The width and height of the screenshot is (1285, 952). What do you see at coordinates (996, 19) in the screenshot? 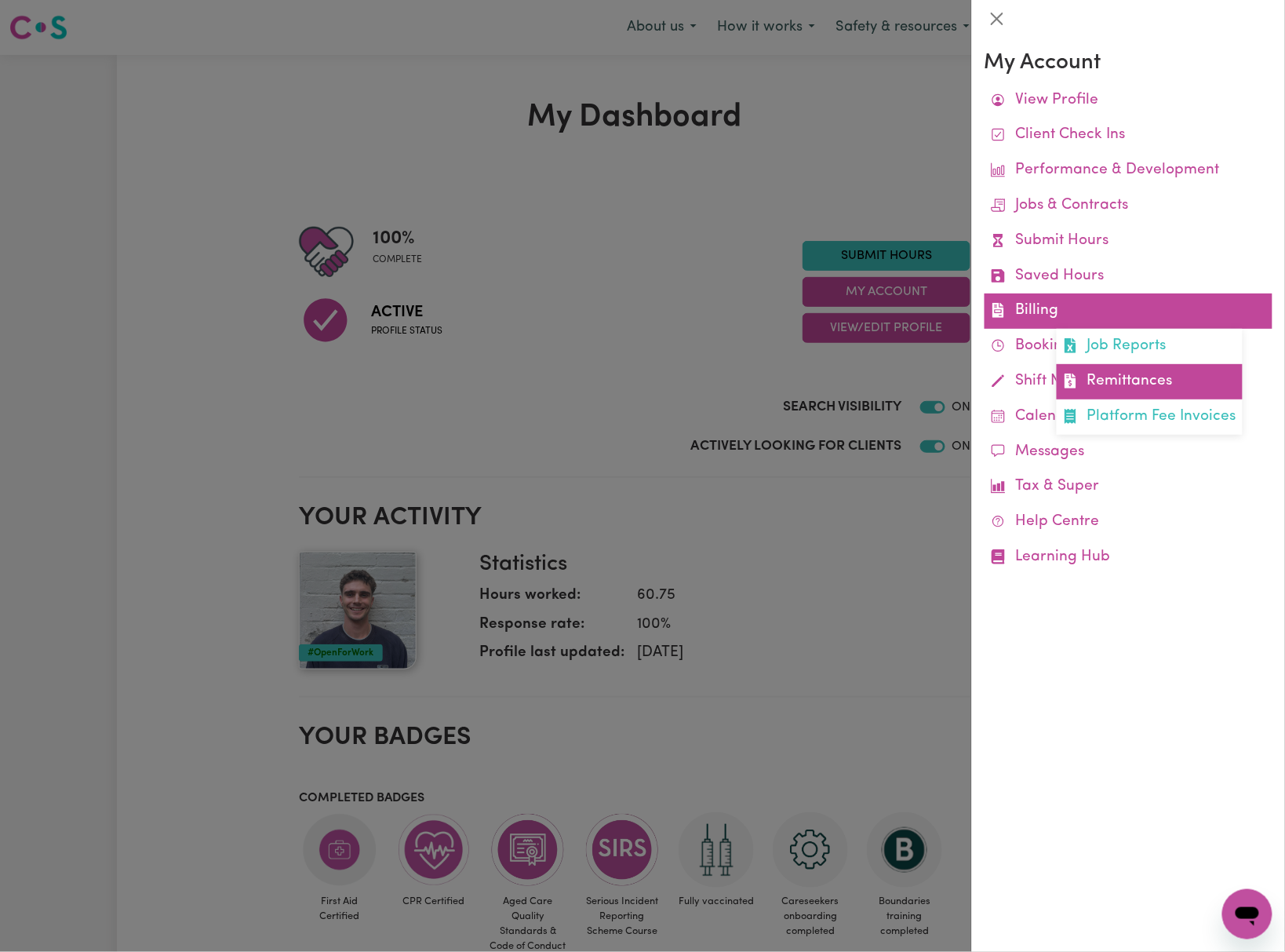
I see `button: Close` at bounding box center [996, 19].